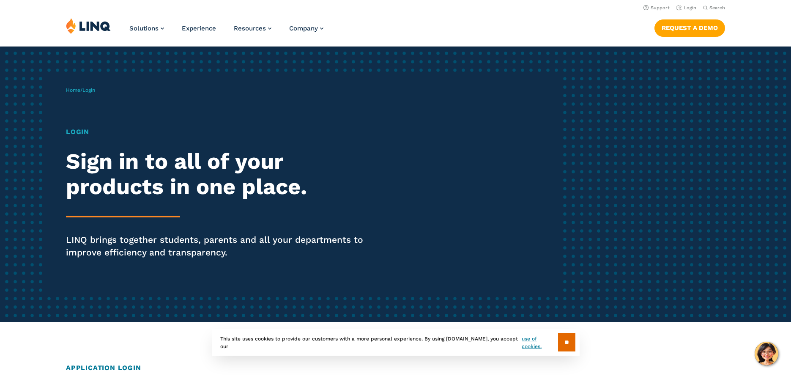 The height and width of the screenshot is (376, 791). I want to click on a: Company, so click(306, 28).